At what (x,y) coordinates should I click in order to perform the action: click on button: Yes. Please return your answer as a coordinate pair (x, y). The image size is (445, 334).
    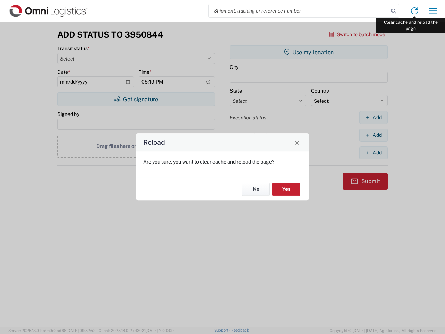
    Looking at the image, I should click on (286, 189).